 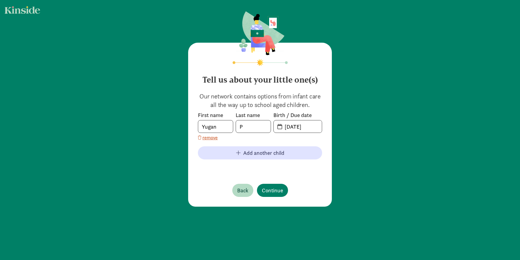 I want to click on label: Birth / Due date, so click(x=298, y=115).